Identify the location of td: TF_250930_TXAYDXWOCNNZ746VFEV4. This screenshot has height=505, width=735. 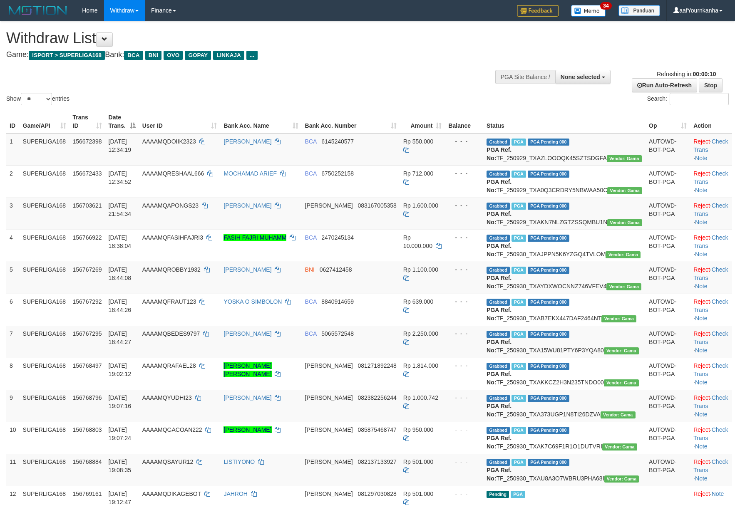
(565, 278).